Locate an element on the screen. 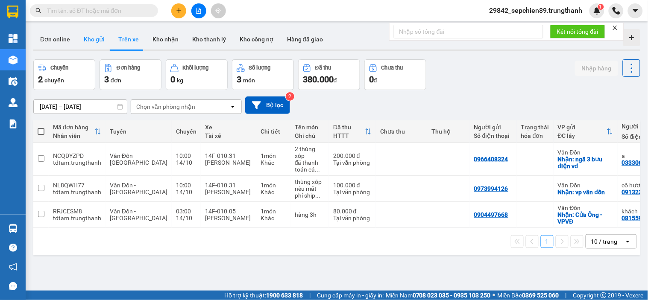 The image size is (648, 300). button: Kho thanh lý is located at coordinates (209, 39).